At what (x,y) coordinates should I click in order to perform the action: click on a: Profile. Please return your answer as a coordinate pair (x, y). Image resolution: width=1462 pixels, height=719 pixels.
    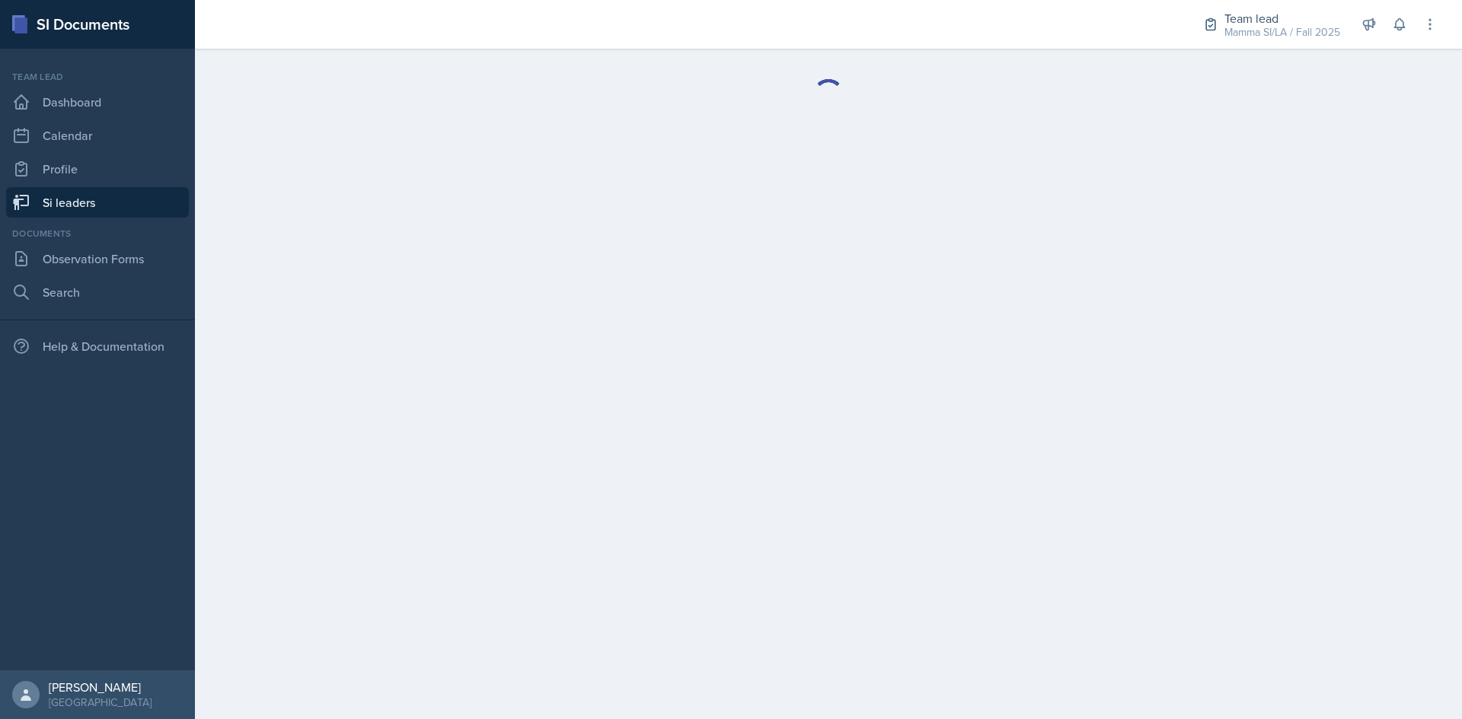
    Looking at the image, I should click on (97, 169).